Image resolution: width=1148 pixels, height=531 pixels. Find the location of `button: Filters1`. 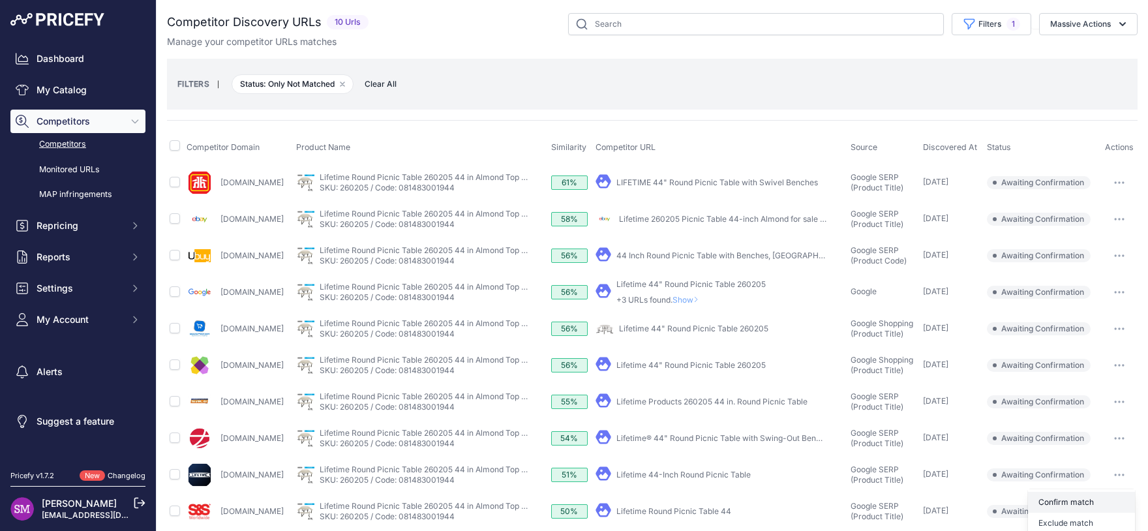

button: Filters1 is located at coordinates (992, 24).